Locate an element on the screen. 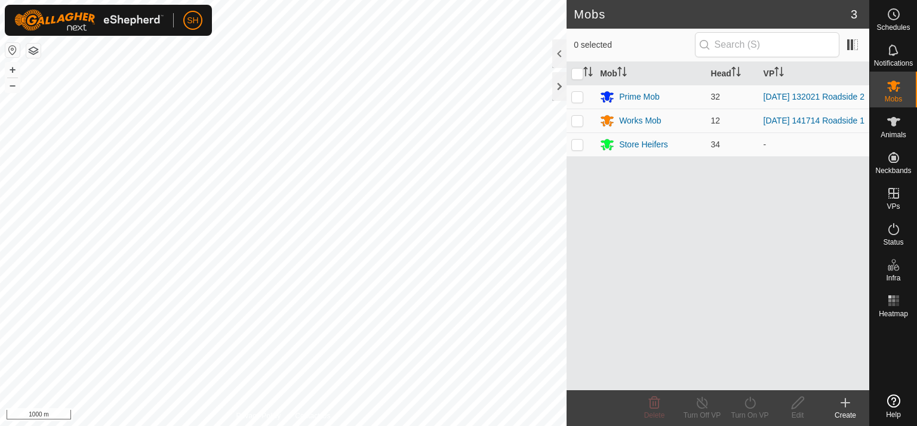 The width and height of the screenshot is (917, 426). button: Reset Map is located at coordinates (13, 50).